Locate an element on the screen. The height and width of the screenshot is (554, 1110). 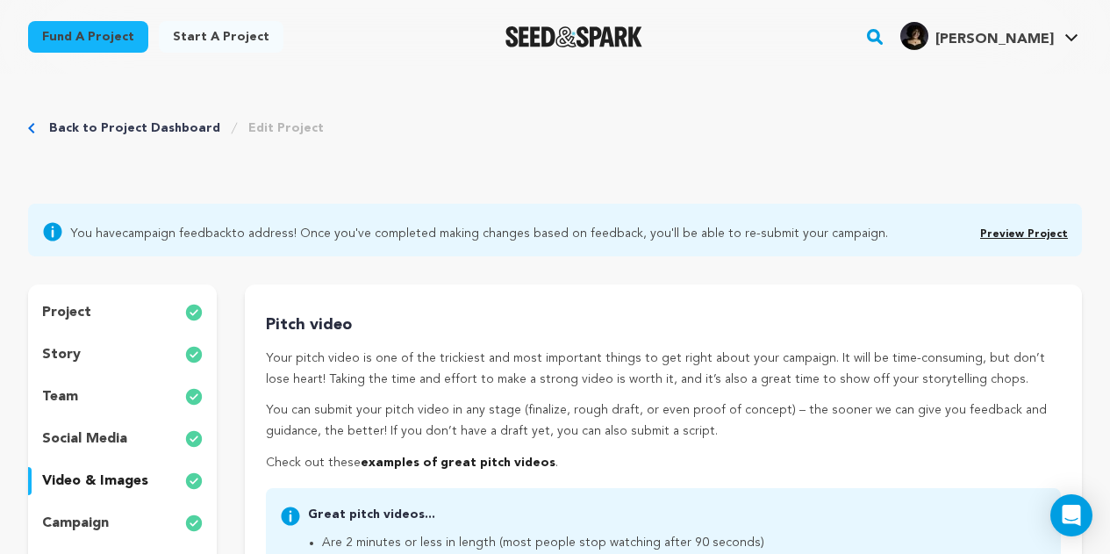
p: campaign is located at coordinates (75, 523).